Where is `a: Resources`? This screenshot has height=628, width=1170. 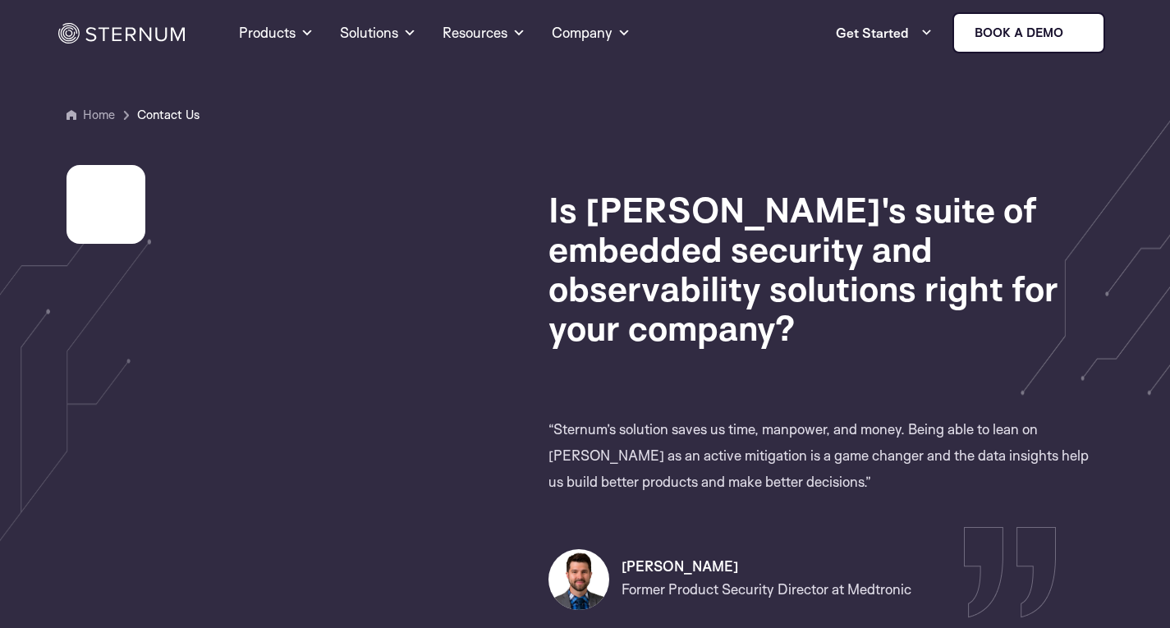 a: Resources is located at coordinates (483, 33).